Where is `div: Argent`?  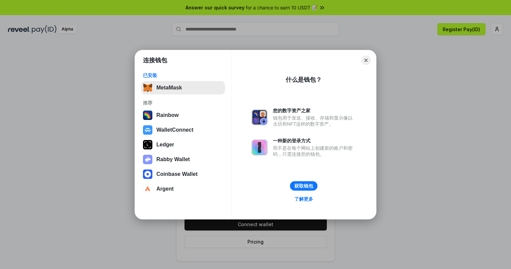
div: Argent is located at coordinates (165, 189).